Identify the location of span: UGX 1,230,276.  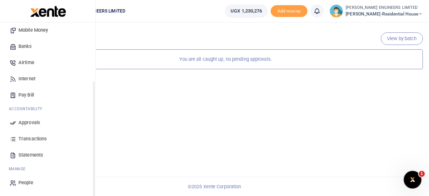
(246, 11).